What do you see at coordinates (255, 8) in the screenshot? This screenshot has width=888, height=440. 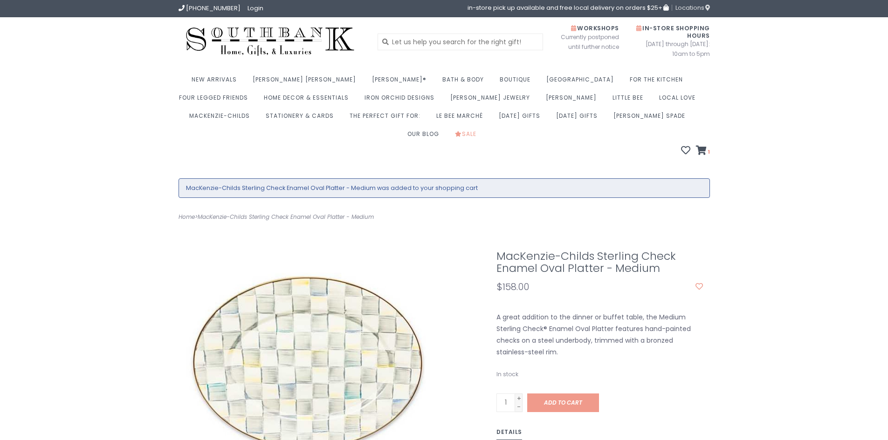 I see `a: Login` at bounding box center [255, 8].